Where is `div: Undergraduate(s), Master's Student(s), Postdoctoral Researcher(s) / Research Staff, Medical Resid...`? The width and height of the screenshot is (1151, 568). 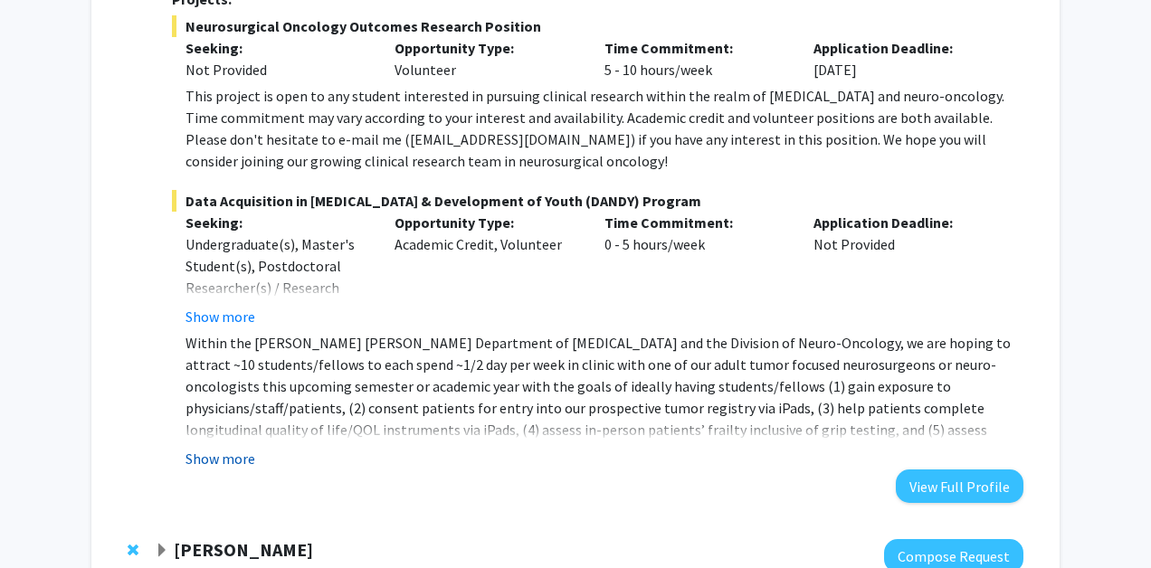 div: Undergraduate(s), Master's Student(s), Postdoctoral Researcher(s) / Research Staff, Medical Resid... is located at coordinates (277, 288).